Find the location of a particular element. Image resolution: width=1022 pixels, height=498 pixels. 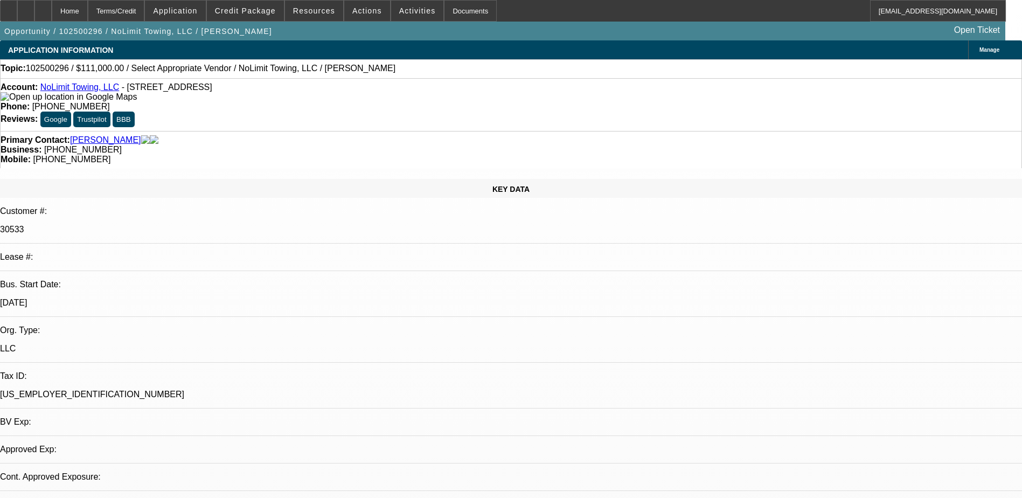

button: Google is located at coordinates (56, 119).